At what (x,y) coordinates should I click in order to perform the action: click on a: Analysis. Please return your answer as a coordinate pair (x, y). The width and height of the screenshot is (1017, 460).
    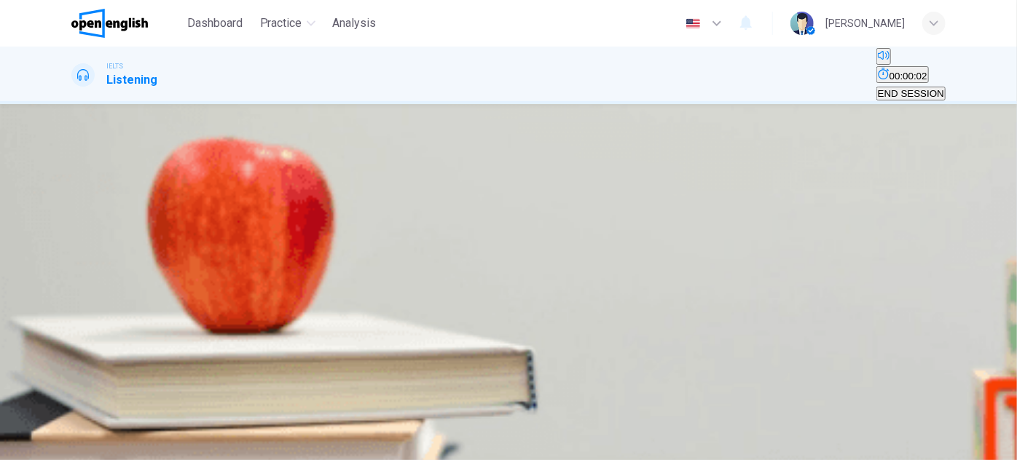
    Looking at the image, I should click on (355, 23).